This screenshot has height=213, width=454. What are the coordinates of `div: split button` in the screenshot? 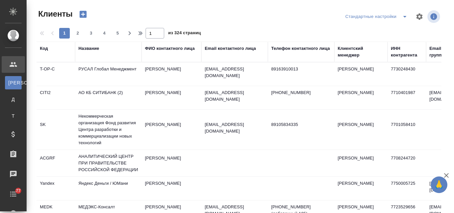 It's located at (378, 17).